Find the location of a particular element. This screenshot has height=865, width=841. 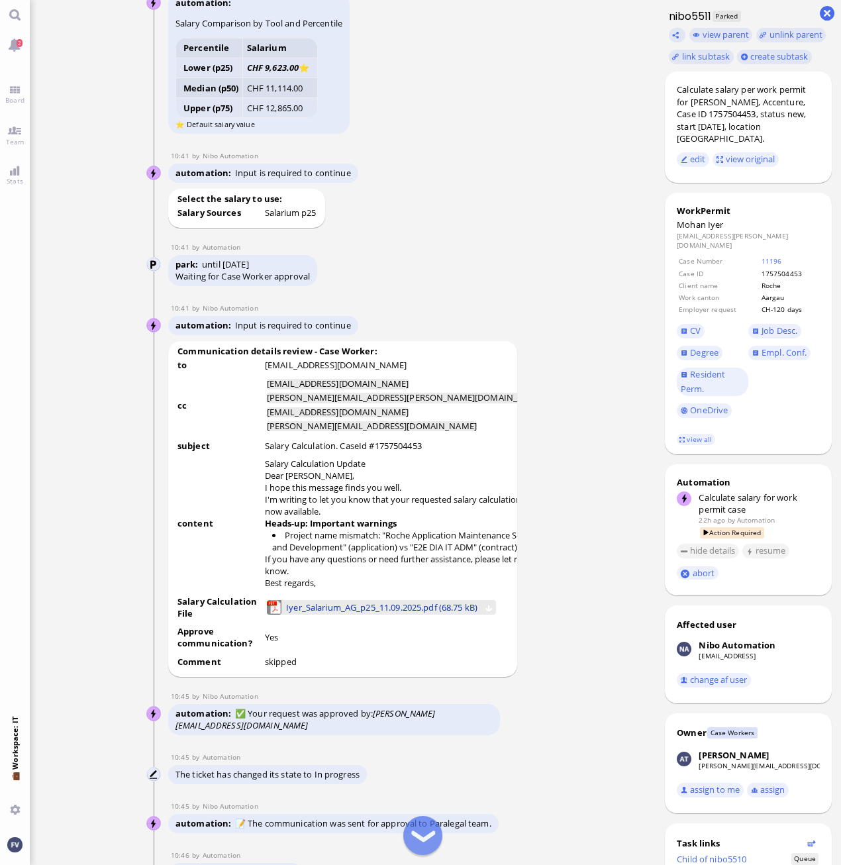

a: Empl. Conf. is located at coordinates (780, 353).